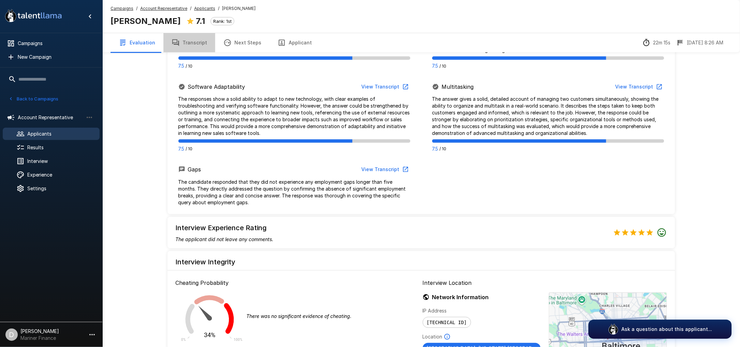 This screenshot has height=347, width=740. What do you see at coordinates (614, 329) in the screenshot?
I see `img: logo_glasses@2x.png` at bounding box center [614, 329].